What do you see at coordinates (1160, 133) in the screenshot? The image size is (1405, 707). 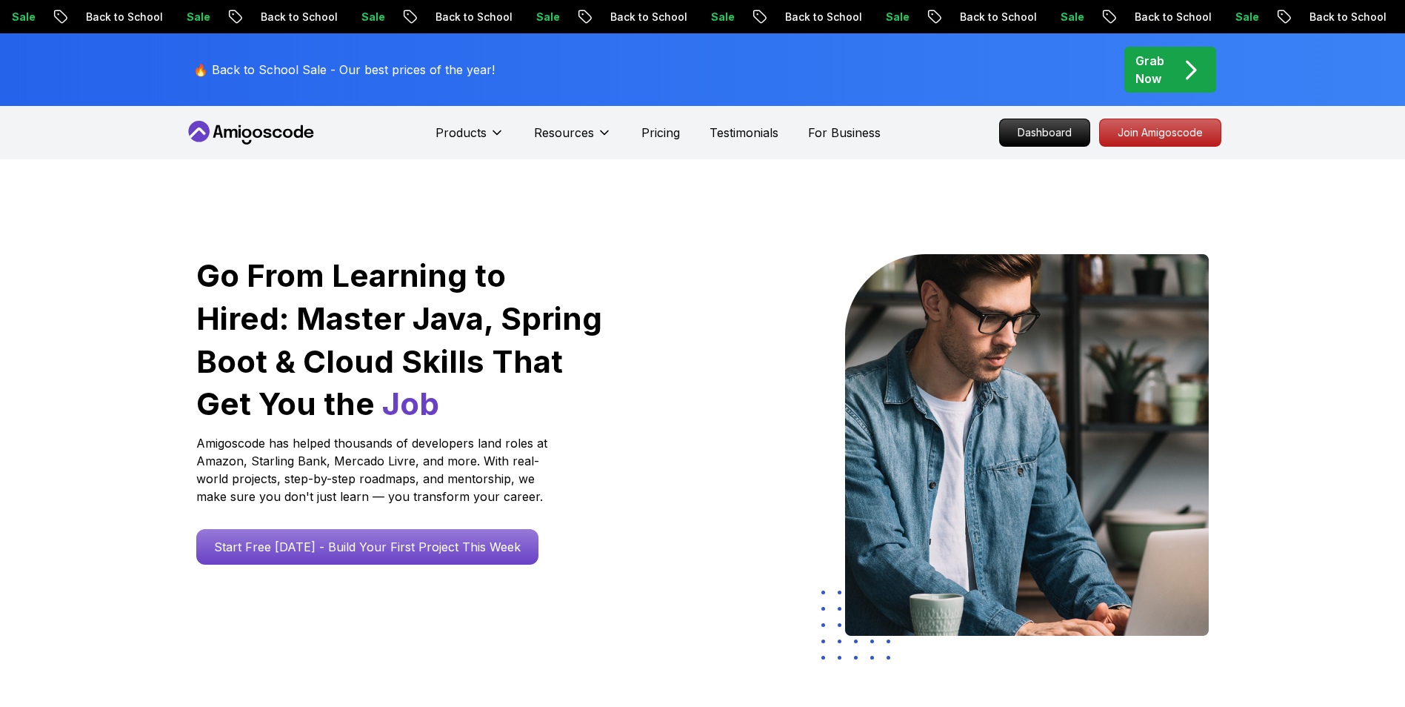 I see `a: Join Amigoscode` at bounding box center [1160, 133].